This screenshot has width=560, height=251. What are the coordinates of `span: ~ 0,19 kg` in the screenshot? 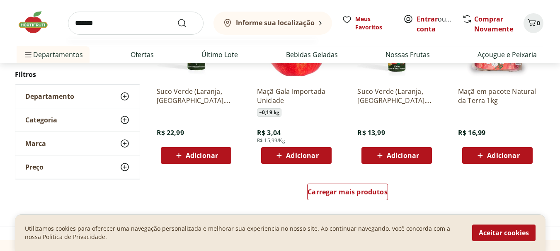 It's located at (269, 113).